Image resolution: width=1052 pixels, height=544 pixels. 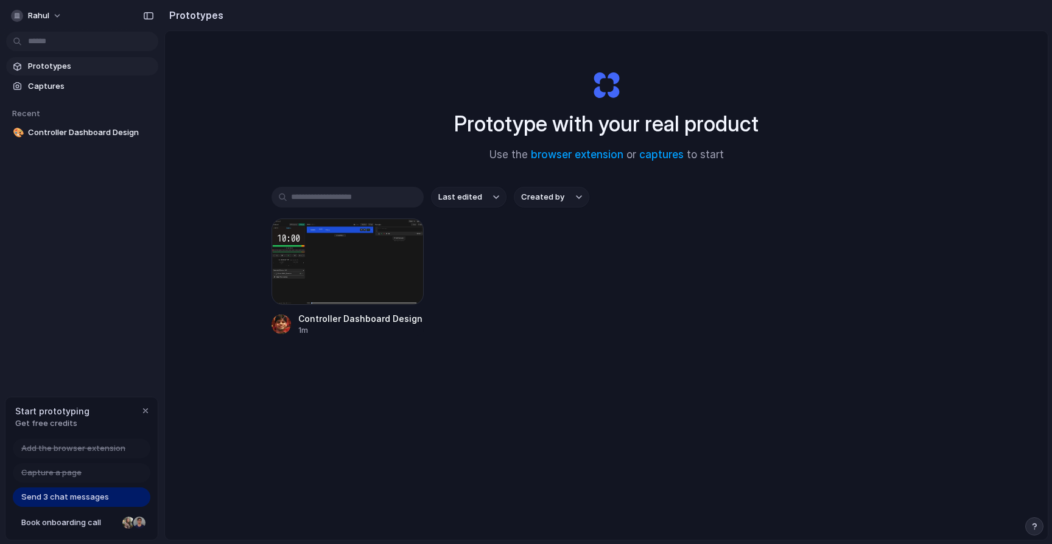 What do you see at coordinates (69, 523) in the screenshot?
I see `span: Book onboarding call` at bounding box center [69, 523].